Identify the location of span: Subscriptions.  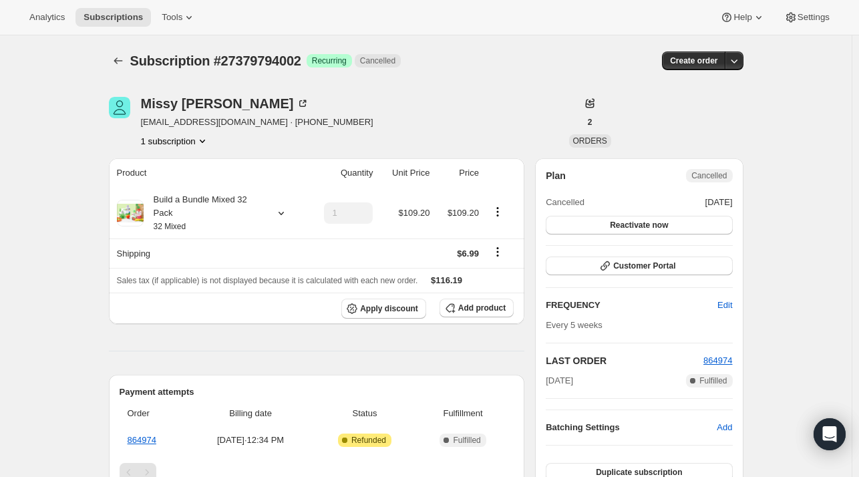
(113, 17).